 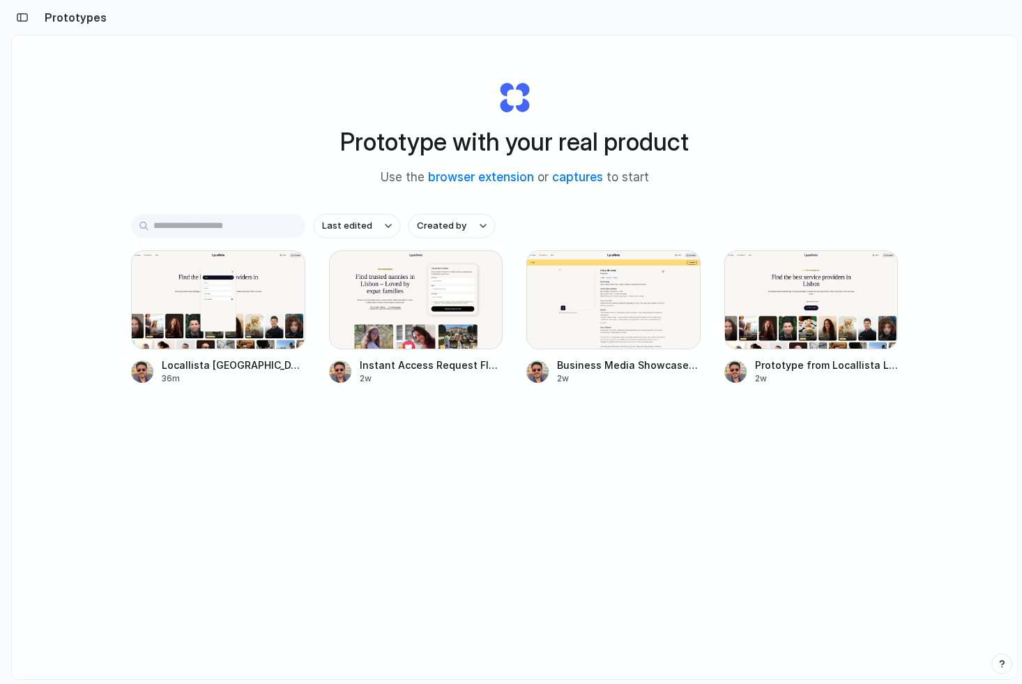 What do you see at coordinates (432, 365) in the screenshot?
I see `span: Instant Access Request Flow` at bounding box center [432, 365].